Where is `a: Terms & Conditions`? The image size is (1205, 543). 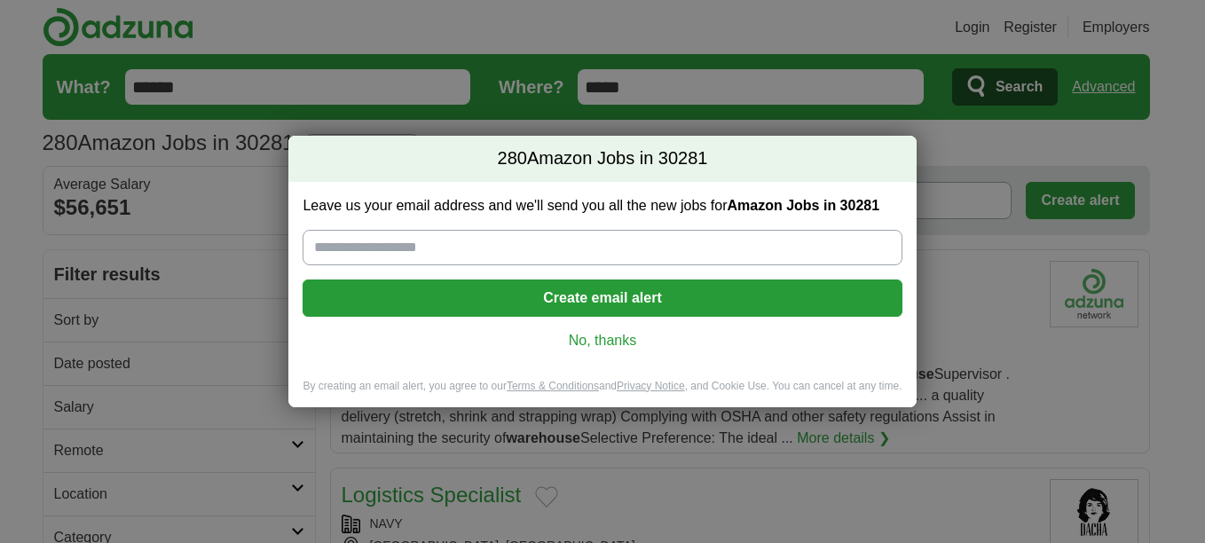 a: Terms & Conditions is located at coordinates (553, 386).